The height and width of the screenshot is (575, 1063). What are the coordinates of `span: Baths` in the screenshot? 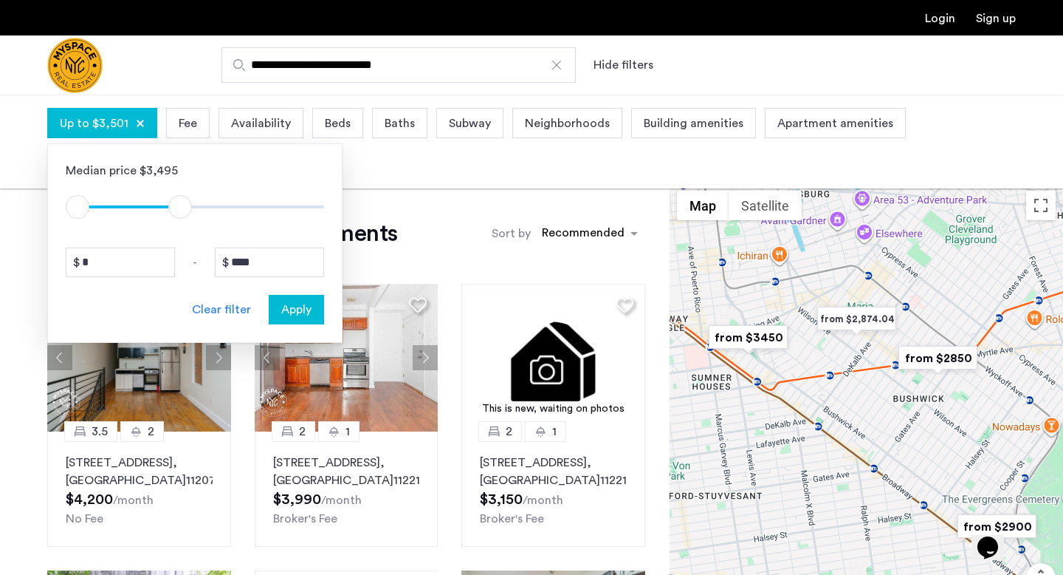 It's located at (400, 123).